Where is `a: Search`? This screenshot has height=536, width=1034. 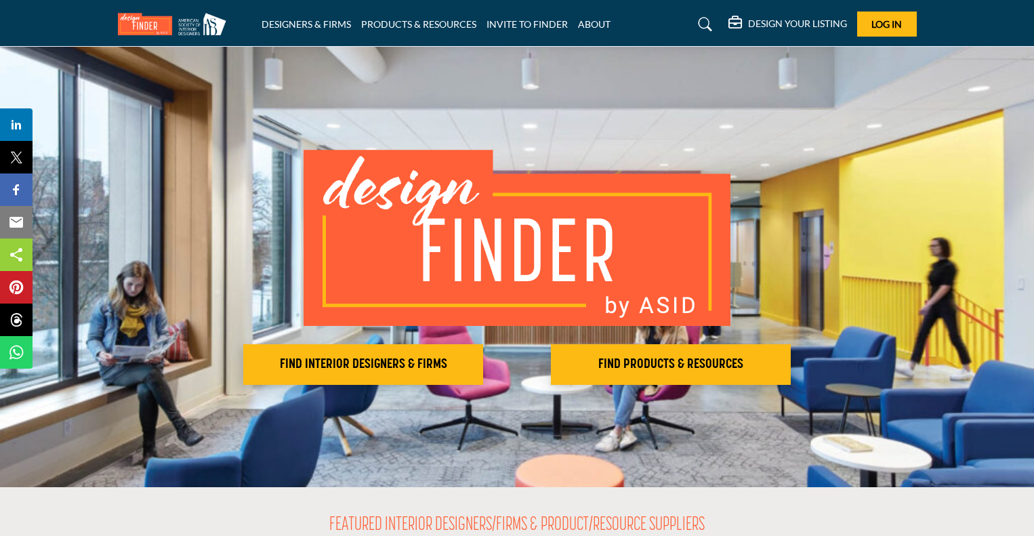
a: Search is located at coordinates (703, 24).